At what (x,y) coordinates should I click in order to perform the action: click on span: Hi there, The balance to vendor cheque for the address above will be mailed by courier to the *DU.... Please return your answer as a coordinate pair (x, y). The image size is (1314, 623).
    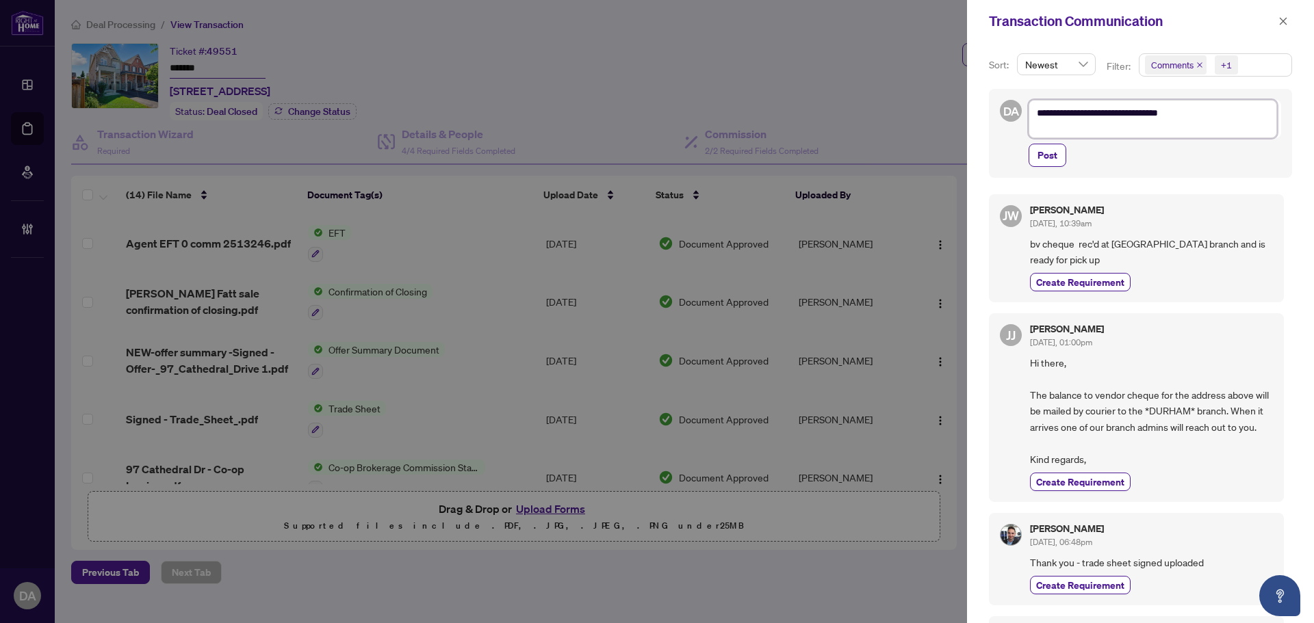
    Looking at the image, I should click on (1151, 411).